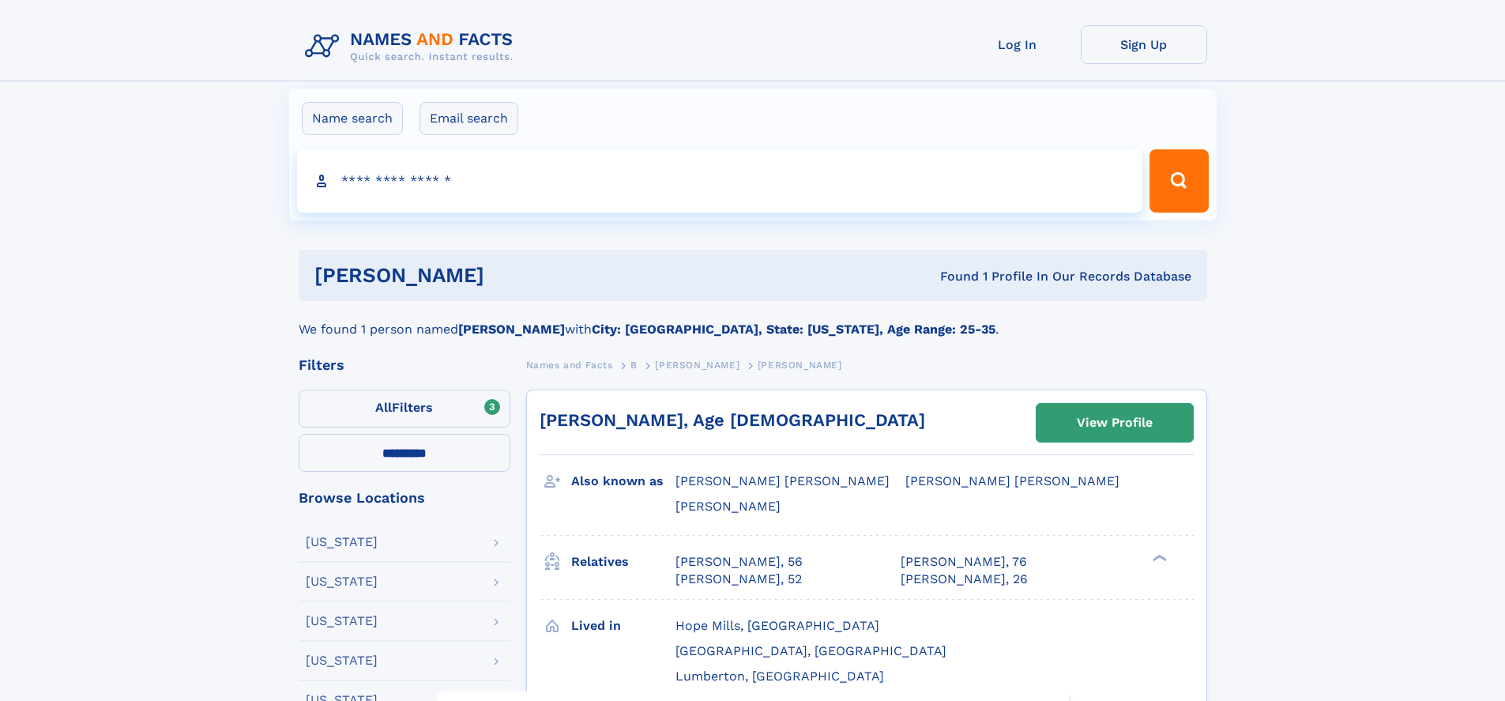 This screenshot has height=701, width=1505. Describe the element at coordinates (570, 364) in the screenshot. I see `a: Names and Facts` at that location.